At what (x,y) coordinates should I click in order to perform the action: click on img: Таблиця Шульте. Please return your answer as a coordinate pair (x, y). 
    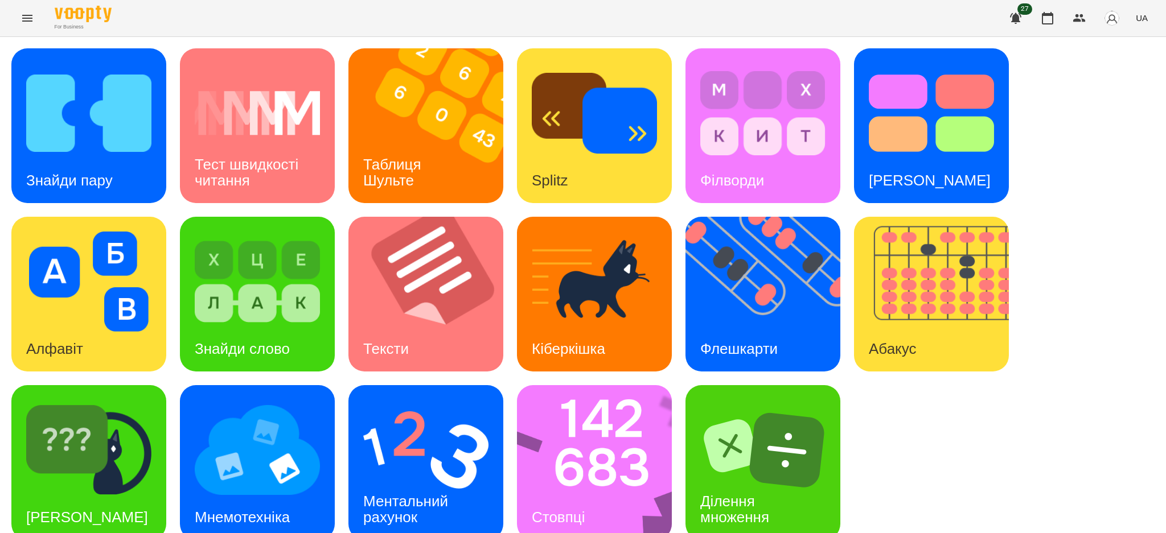
    Looking at the image, I should click on (433, 126).